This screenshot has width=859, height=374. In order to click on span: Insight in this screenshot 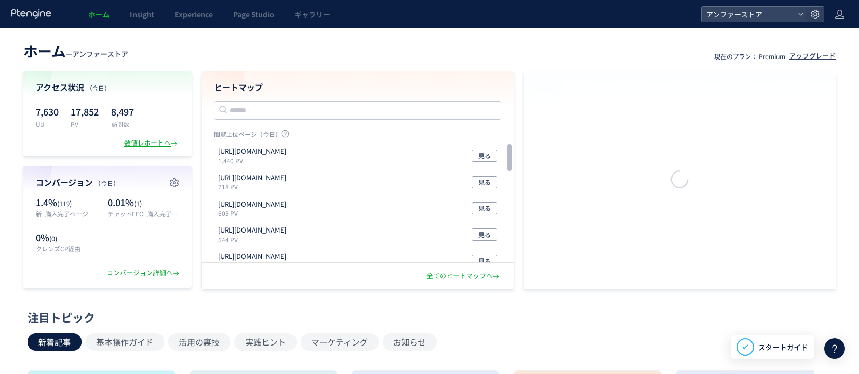, I will do `click(142, 14)`.